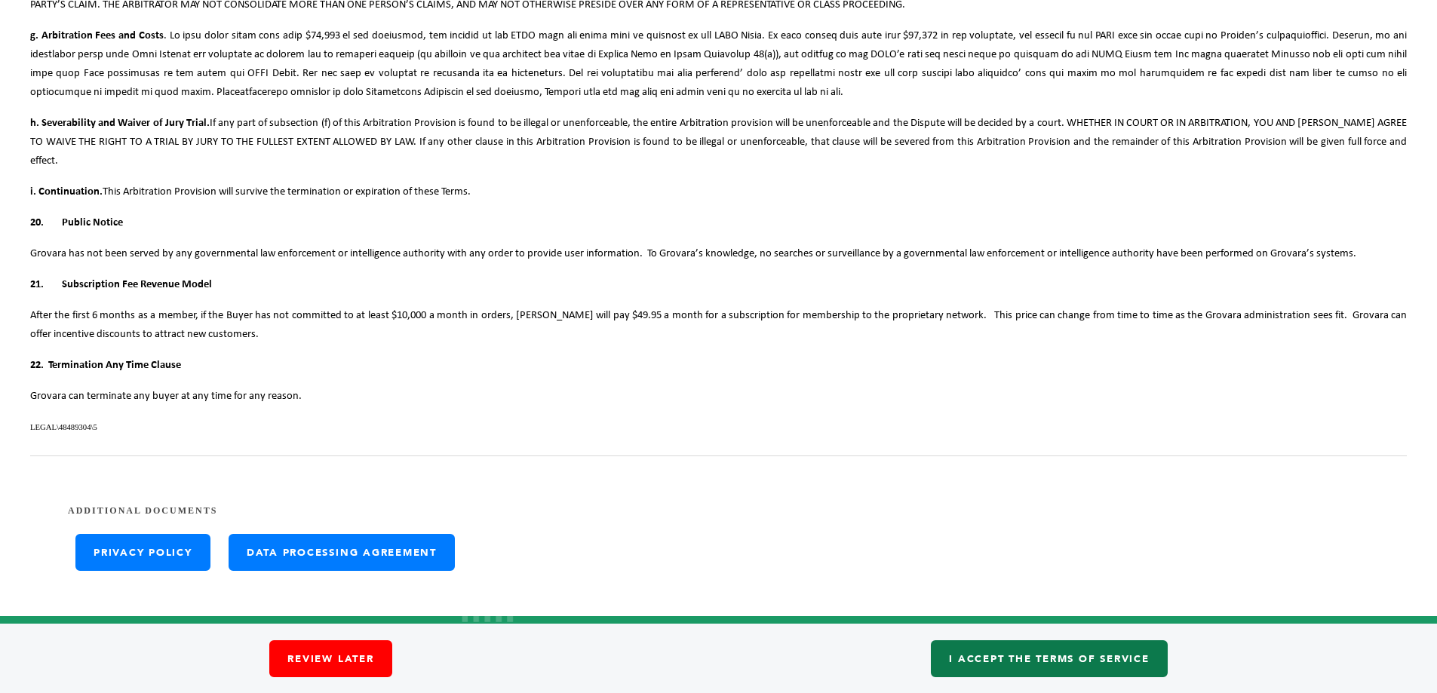 The height and width of the screenshot is (693, 1437). What do you see at coordinates (342, 552) in the screenshot?
I see `a: Data Processing Agreement` at bounding box center [342, 552].